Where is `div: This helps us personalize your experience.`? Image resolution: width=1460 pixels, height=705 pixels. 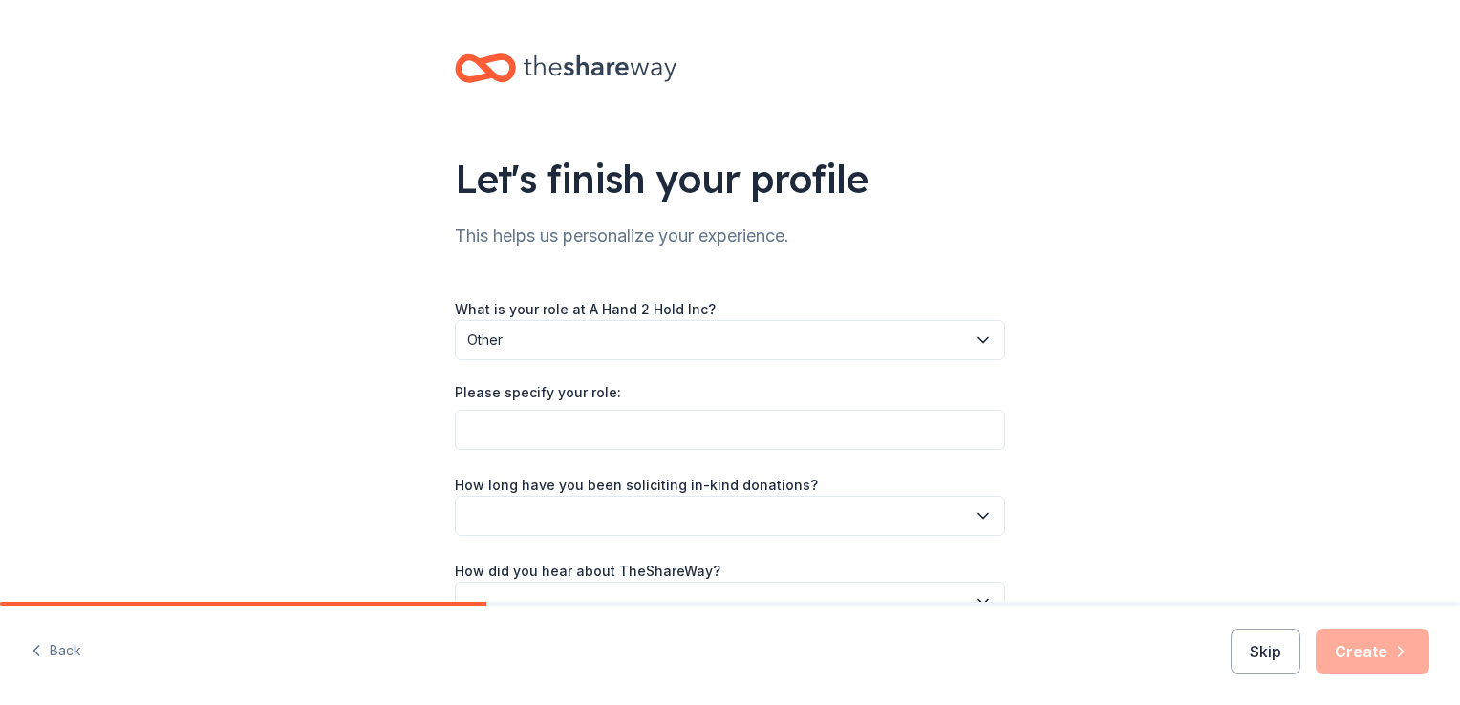
div: This helps us personalize your experience. is located at coordinates (730, 236).